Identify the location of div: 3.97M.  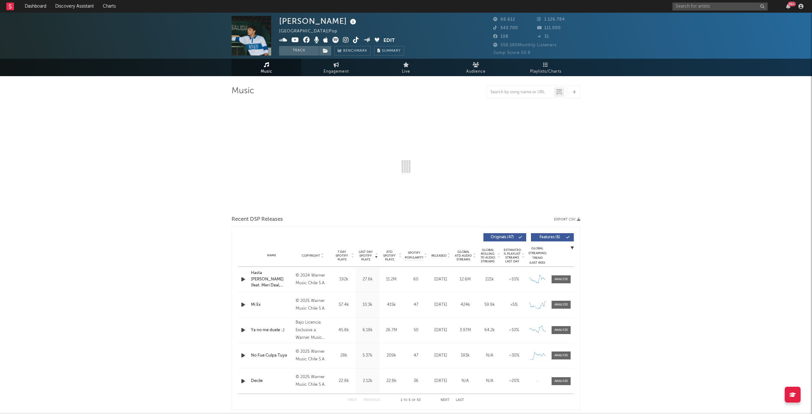
(465, 330).